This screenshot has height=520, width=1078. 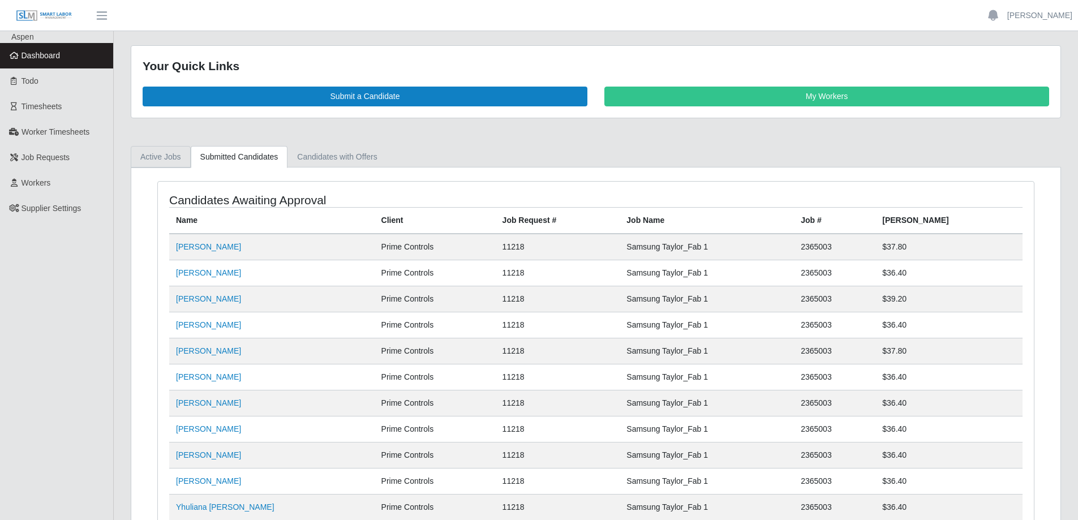 I want to click on span: Job Requests, so click(x=46, y=157).